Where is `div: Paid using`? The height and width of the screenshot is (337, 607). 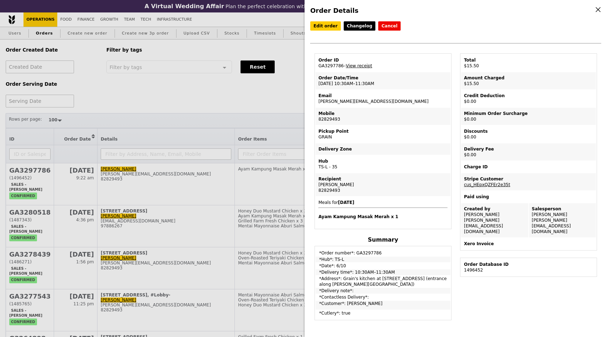
div: Paid using is located at coordinates (529, 197).